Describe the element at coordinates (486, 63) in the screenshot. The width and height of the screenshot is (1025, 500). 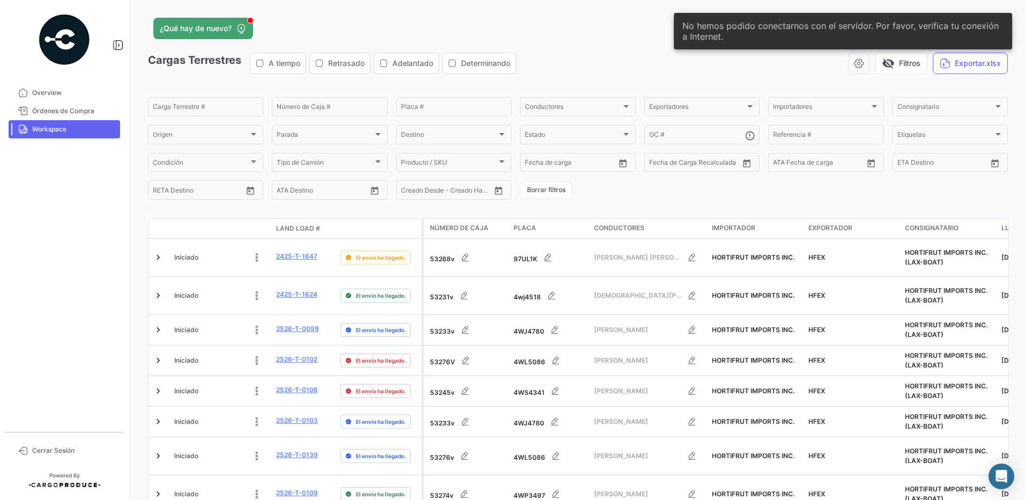
I see `span: Determinando` at that location.